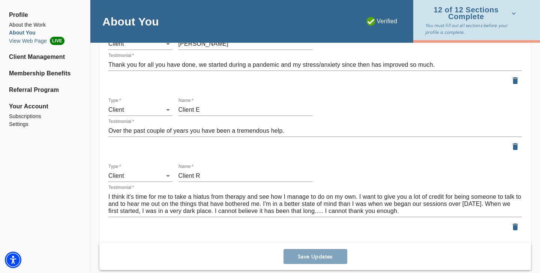 This screenshot has height=273, width=540. Describe the element at coordinates (315, 130) in the screenshot. I see `textarea: Over the past couple of years you have been a tremendous help.` at that location.